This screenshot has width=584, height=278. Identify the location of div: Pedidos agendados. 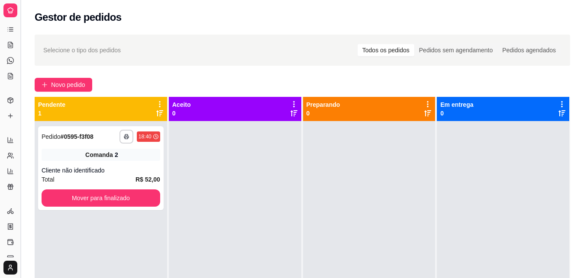
(529, 50).